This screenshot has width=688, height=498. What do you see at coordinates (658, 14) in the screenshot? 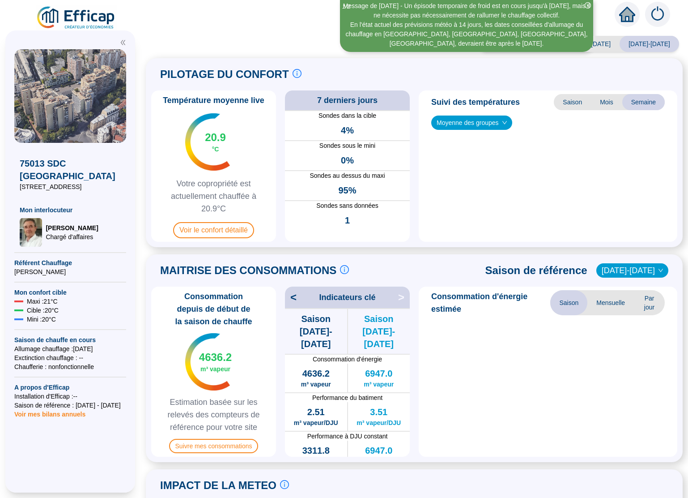
I see `img: alerts` at bounding box center [658, 14].